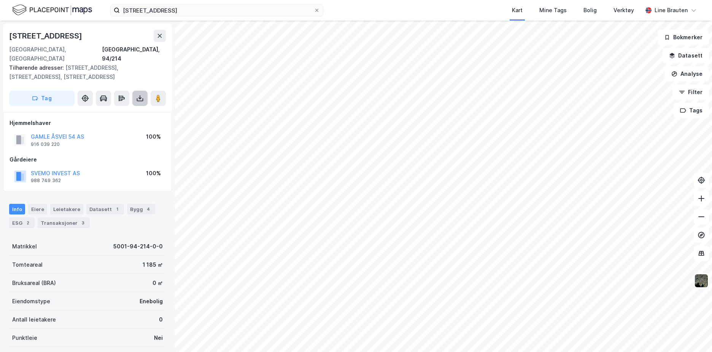 This screenshot has width=712, height=352. I want to click on button: Tags, so click(692, 110).